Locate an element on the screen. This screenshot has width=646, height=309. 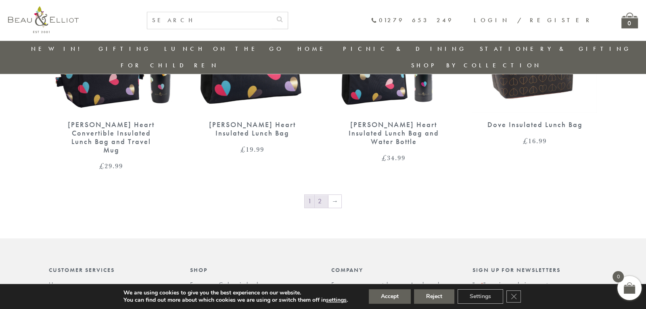
input: SEARCH is located at coordinates (209, 20).